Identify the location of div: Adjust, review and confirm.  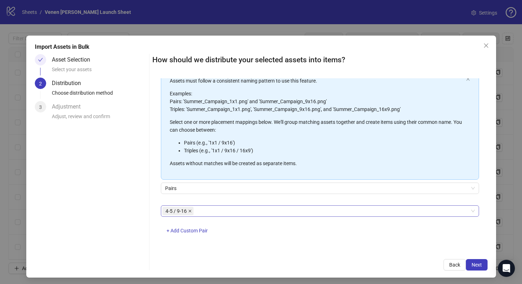
(99, 118).